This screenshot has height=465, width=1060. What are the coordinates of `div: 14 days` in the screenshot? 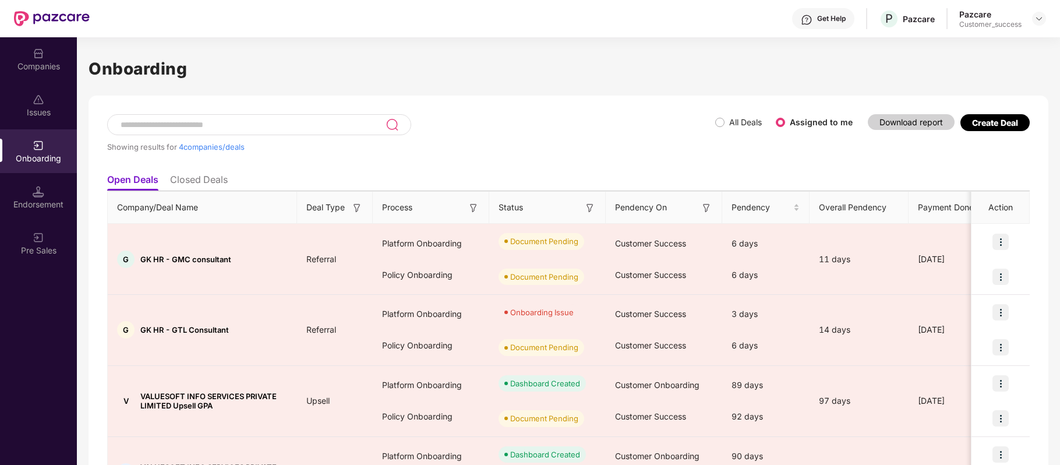 It's located at (859, 330).